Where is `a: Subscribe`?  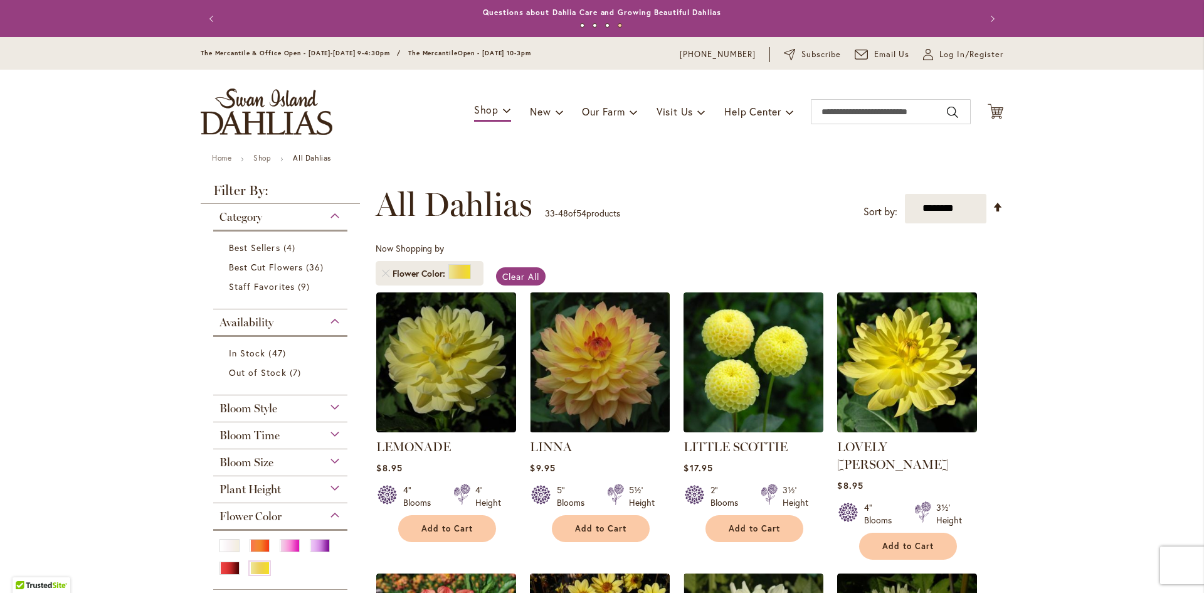
a: Subscribe is located at coordinates (812, 55).